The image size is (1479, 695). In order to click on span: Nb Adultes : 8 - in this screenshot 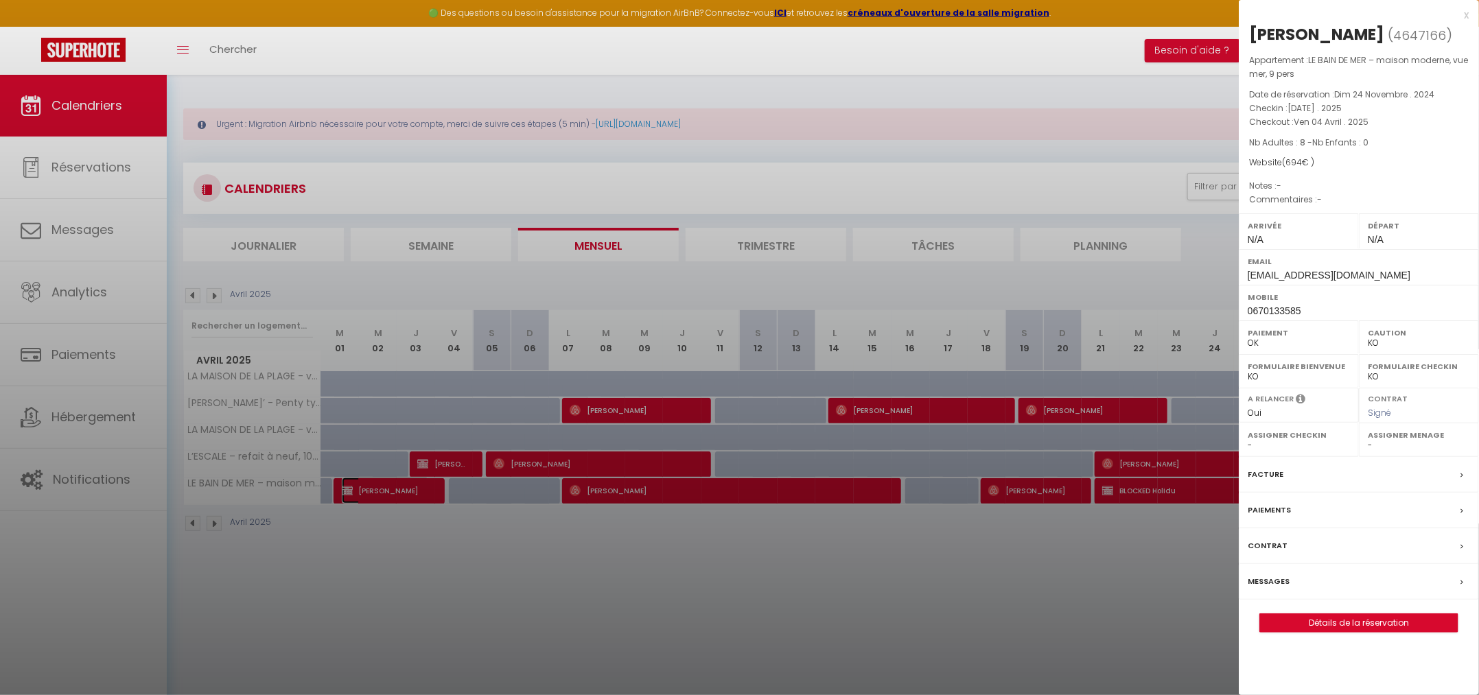, I will do `click(1309, 142)`.